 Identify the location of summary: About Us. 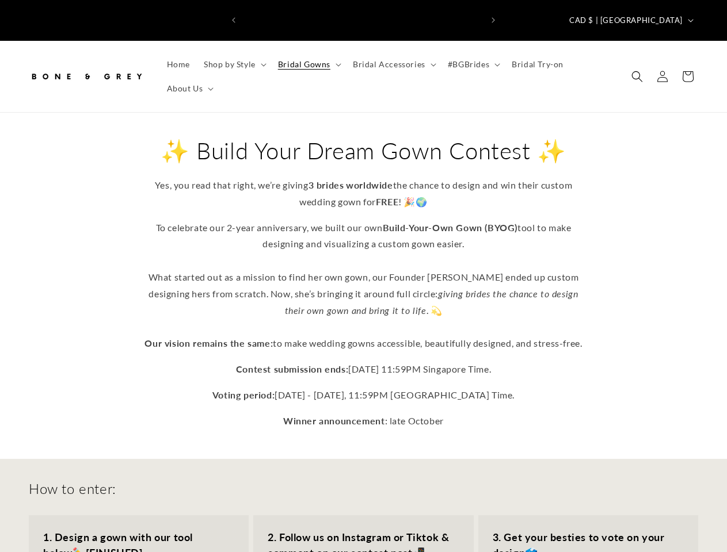
(189, 89).